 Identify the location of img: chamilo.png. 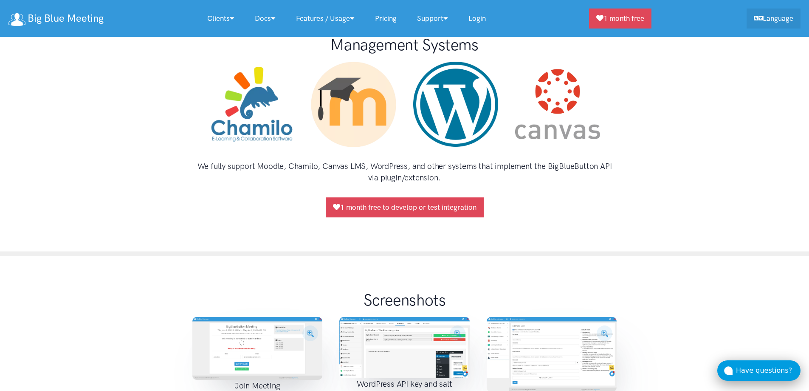
(252, 104).